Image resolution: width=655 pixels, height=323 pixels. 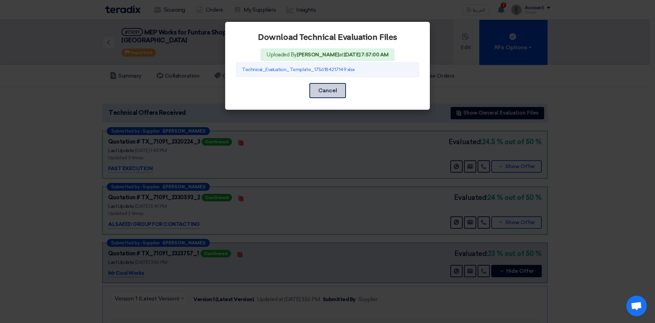 What do you see at coordinates (328, 38) in the screenshot?
I see `h2: Download Technical Evaluation Files` at bounding box center [328, 38].